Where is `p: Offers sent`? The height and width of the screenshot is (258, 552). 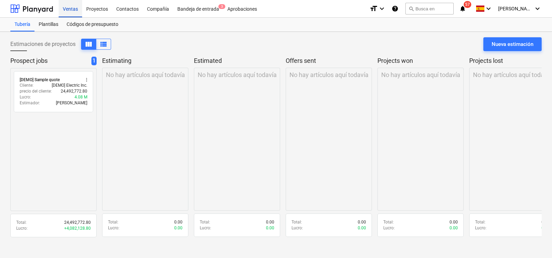
p: Offers sent is located at coordinates (327, 61).